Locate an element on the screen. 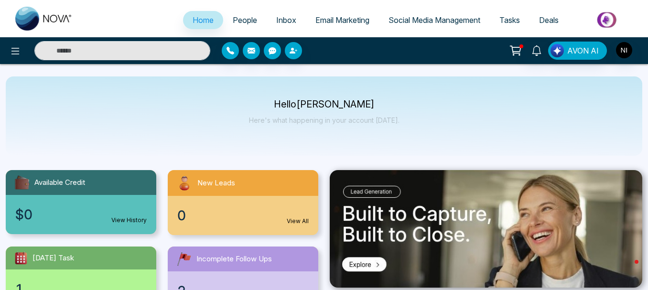 Image resolution: width=648 pixels, height=290 pixels. a: Deals is located at coordinates (549, 20).